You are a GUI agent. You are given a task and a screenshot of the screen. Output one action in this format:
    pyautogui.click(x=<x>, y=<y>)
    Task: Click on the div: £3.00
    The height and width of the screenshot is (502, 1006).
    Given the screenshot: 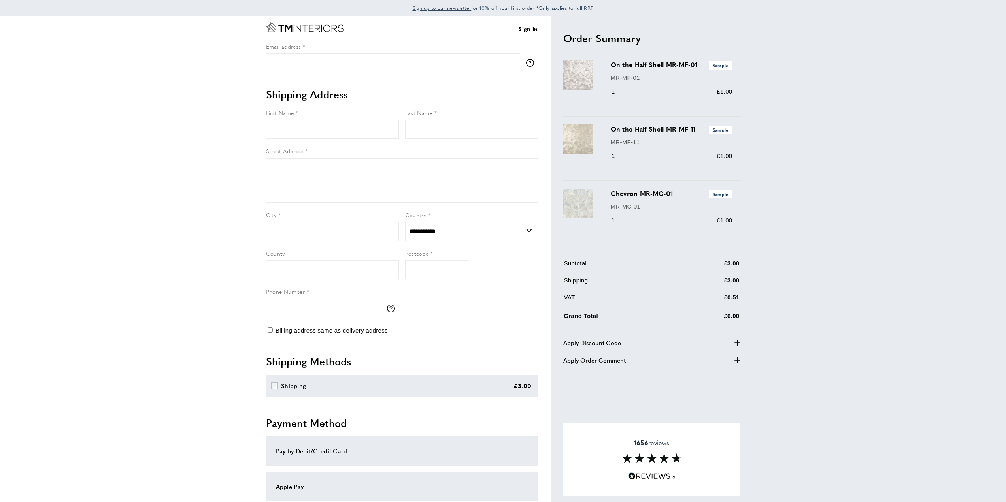 What is the action you would take?
    pyautogui.click(x=523, y=386)
    